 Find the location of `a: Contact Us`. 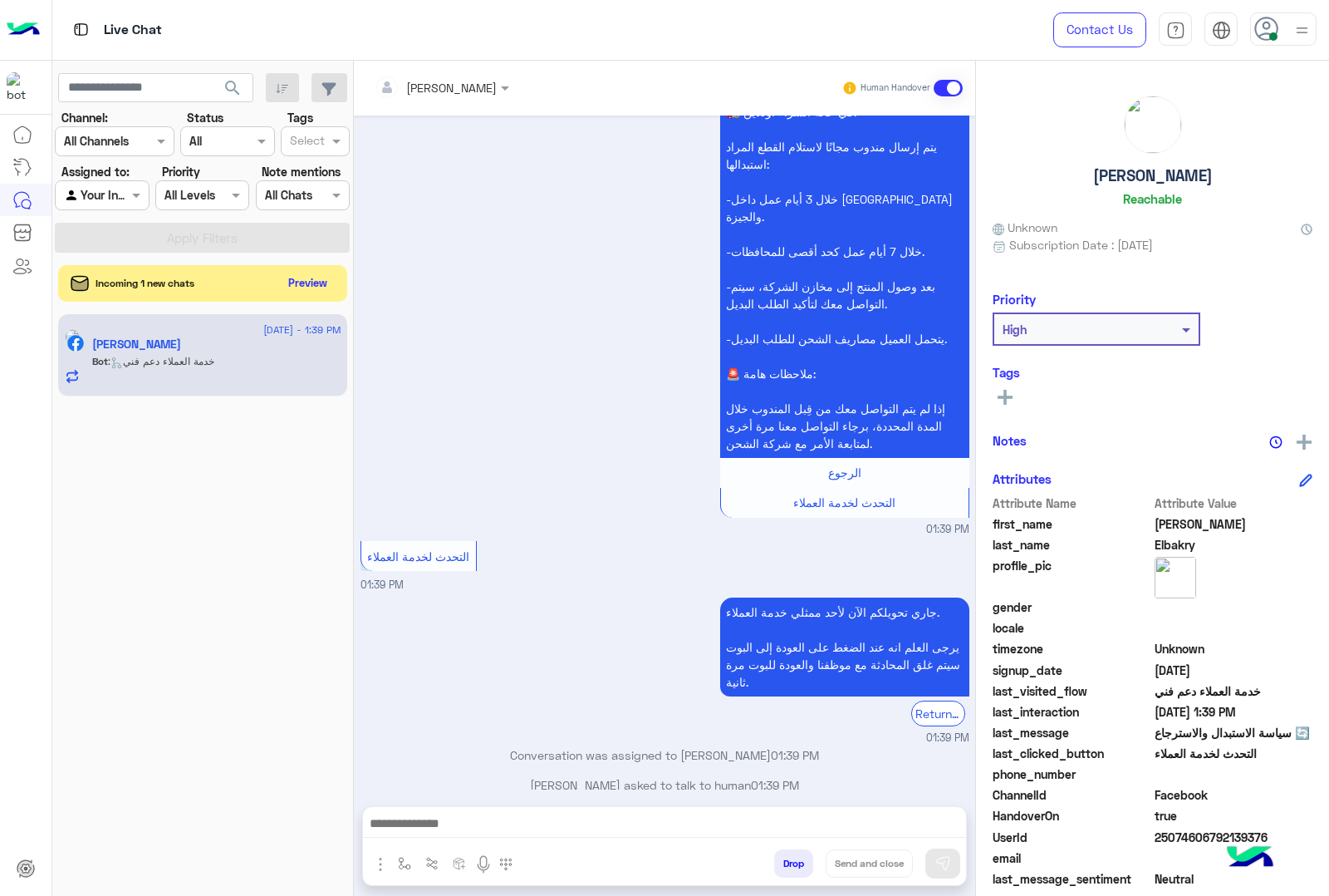

a: Contact Us is located at coordinates (1100, 30).